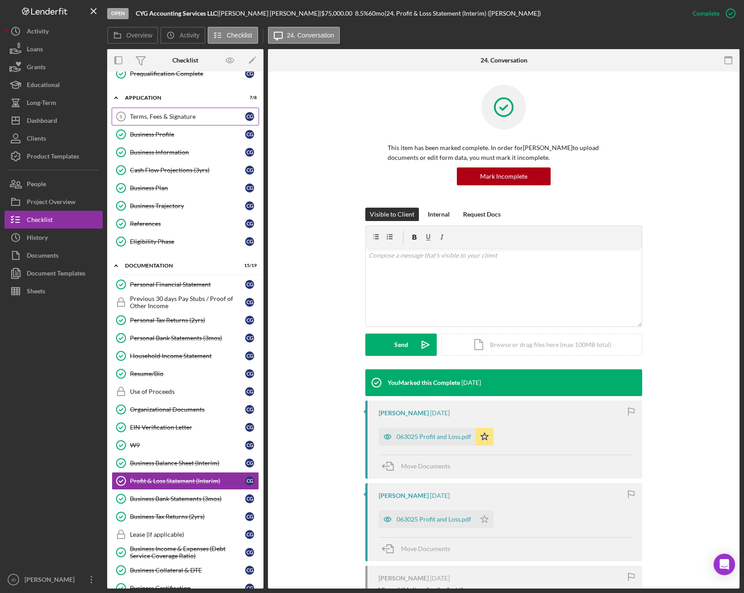 The height and width of the screenshot is (593, 744). What do you see at coordinates (185, 241) in the screenshot?
I see `a: Eligibility PhaseCG` at bounding box center [185, 241].